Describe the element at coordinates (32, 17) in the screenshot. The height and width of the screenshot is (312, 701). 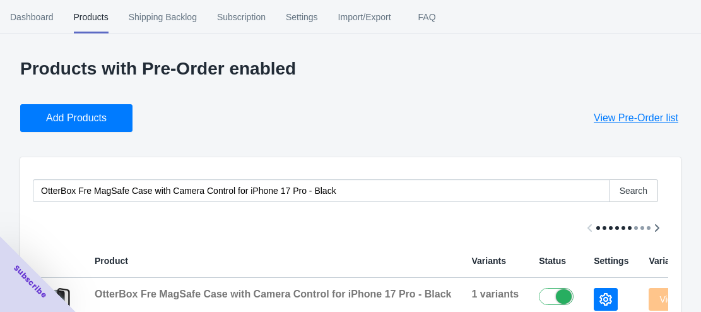
I see `span: Dashboard` at that location.